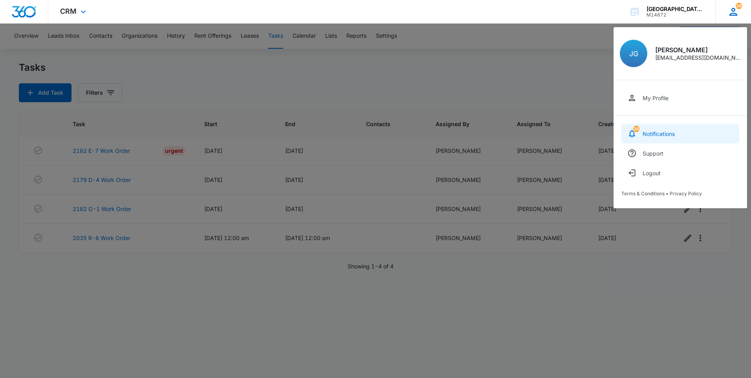 The height and width of the screenshot is (378, 751). What do you see at coordinates (680, 153) in the screenshot?
I see `a: Support` at bounding box center [680, 153].